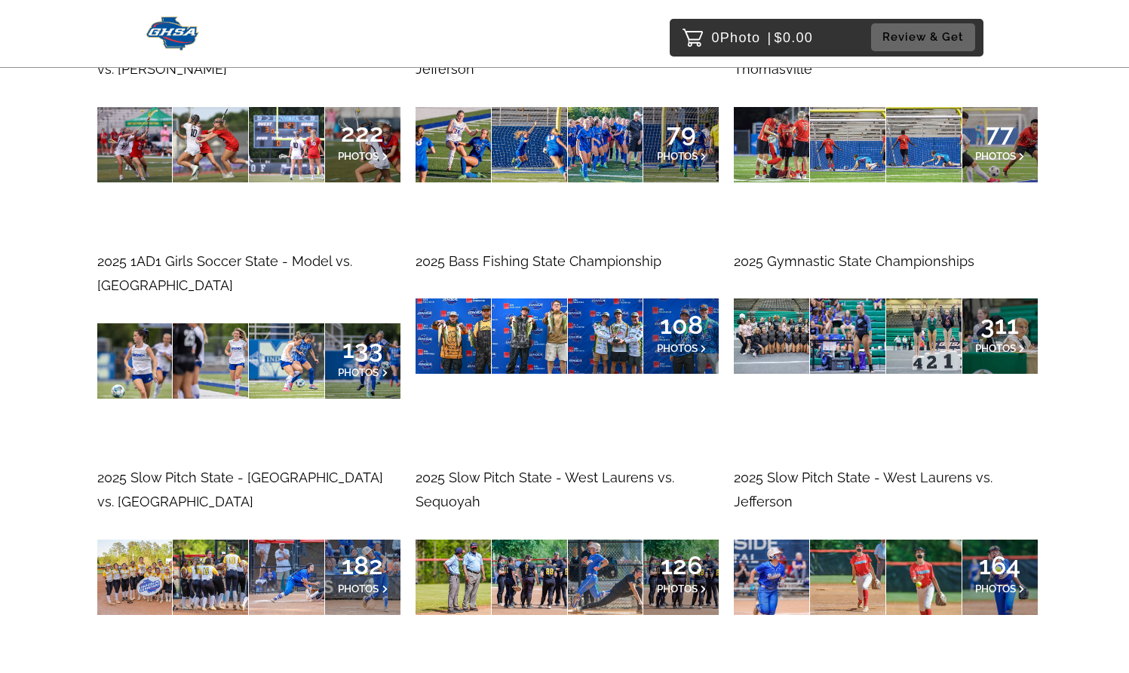 The image size is (1129, 673). I want to click on a: 2025 Bass Fishing State Championship108PHOTOS, so click(567, 312).